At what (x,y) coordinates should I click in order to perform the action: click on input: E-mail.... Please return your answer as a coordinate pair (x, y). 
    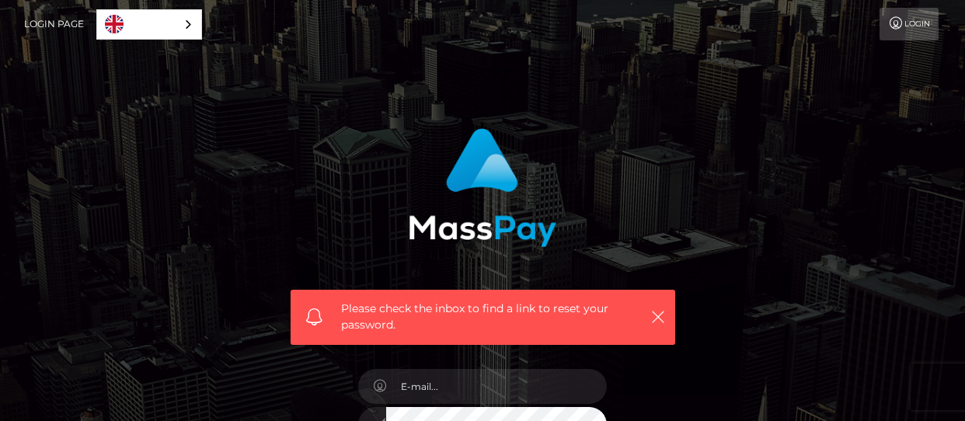
    Looking at the image, I should click on (496, 386).